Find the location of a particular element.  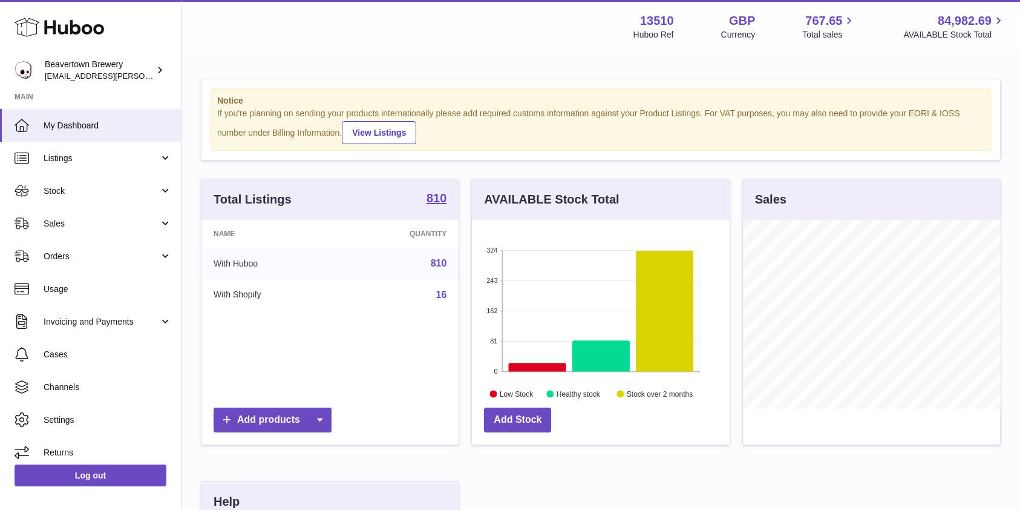

h3: Total Listings is located at coordinates (252, 199).